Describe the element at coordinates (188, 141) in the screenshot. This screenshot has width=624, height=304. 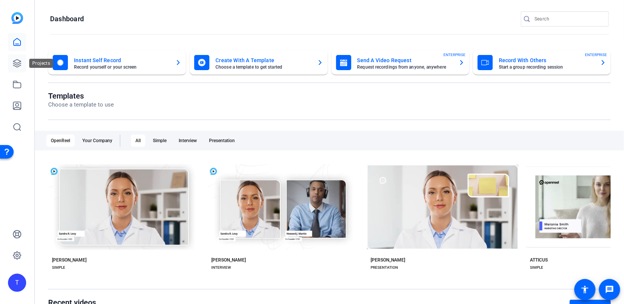
I see `div: Interview` at that location.